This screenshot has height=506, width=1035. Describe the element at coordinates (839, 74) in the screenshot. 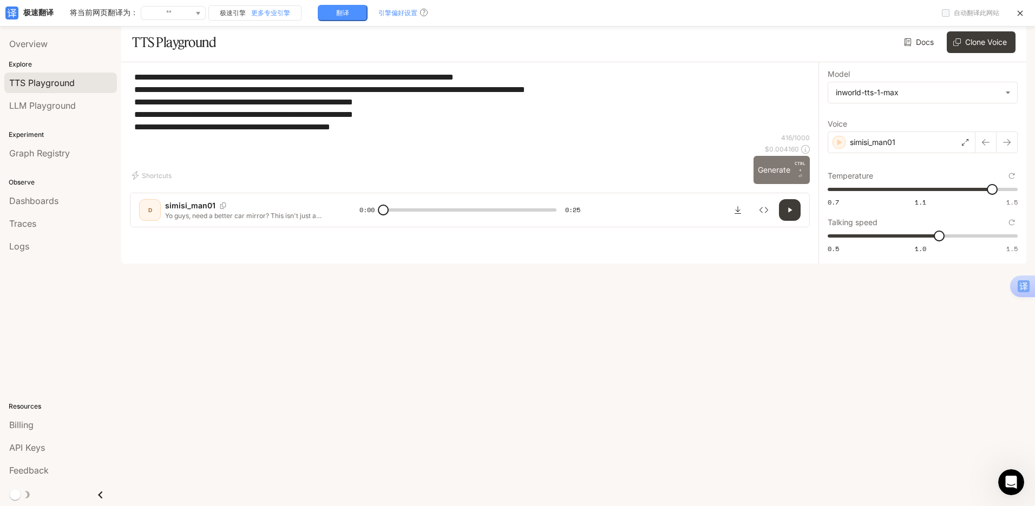

I see `p: Model` at that location.